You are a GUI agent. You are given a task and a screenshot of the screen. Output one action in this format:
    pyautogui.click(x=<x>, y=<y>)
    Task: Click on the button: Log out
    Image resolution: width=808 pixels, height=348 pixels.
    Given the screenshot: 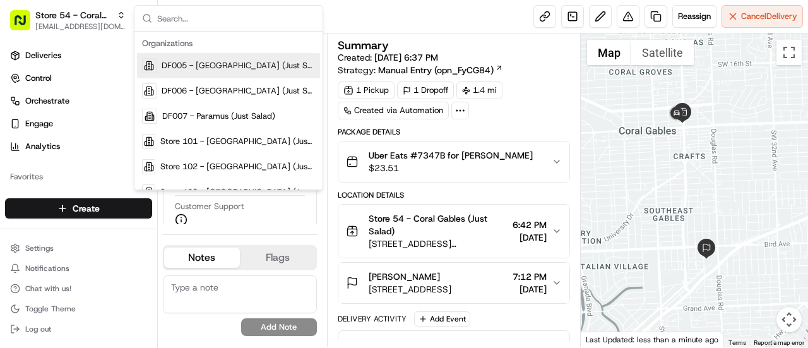 What is the action you would take?
    pyautogui.click(x=78, y=329)
    